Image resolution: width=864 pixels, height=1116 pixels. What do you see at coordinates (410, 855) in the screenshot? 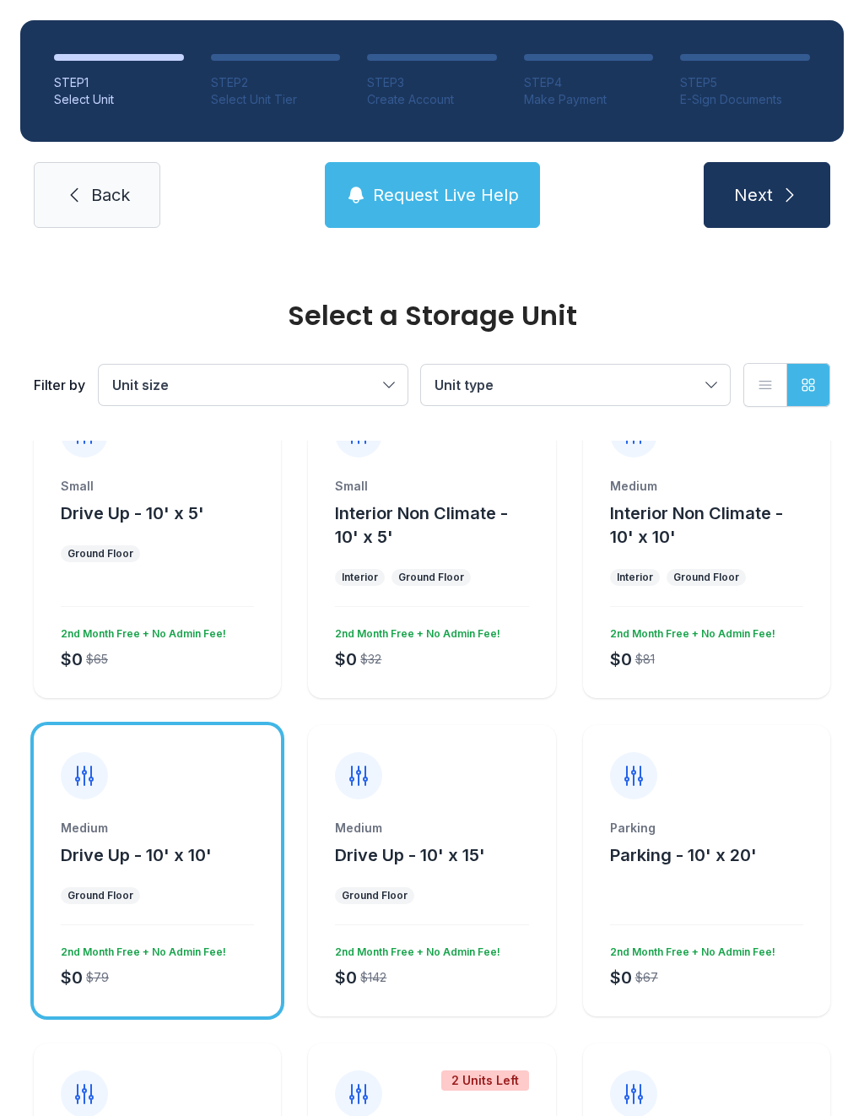
I see `button: Drive Up - 10' x 15'` at bounding box center [410, 855].